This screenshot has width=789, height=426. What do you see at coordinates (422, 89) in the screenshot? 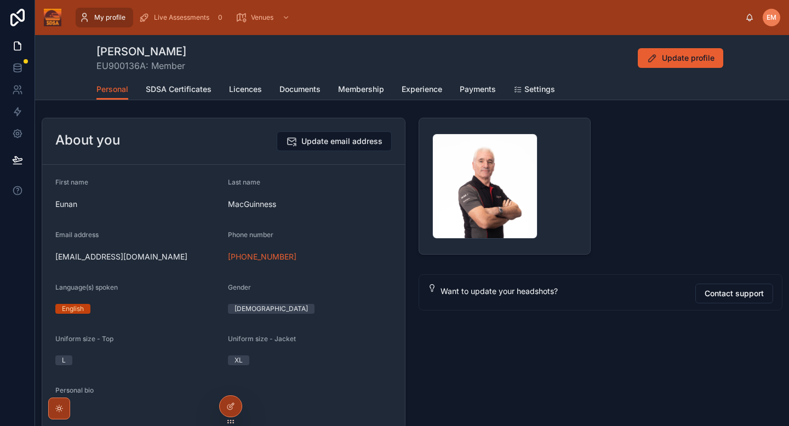
I see `span: Experience` at bounding box center [422, 89].